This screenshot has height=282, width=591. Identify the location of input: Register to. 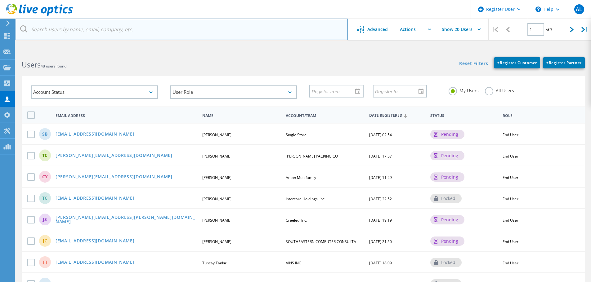
(397, 91).